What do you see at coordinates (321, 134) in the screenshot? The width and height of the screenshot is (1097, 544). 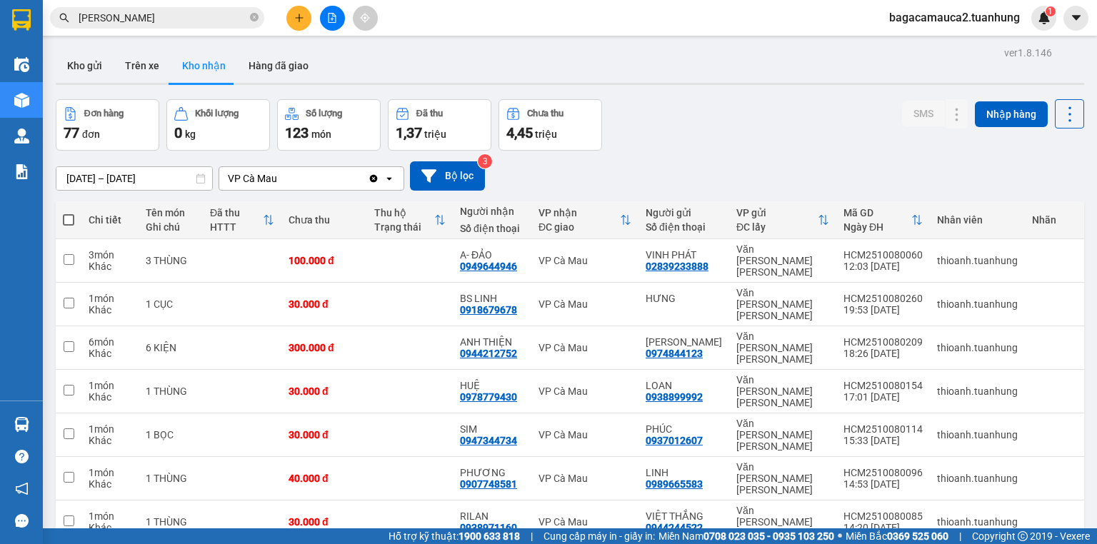 I see `span: món` at bounding box center [321, 134].